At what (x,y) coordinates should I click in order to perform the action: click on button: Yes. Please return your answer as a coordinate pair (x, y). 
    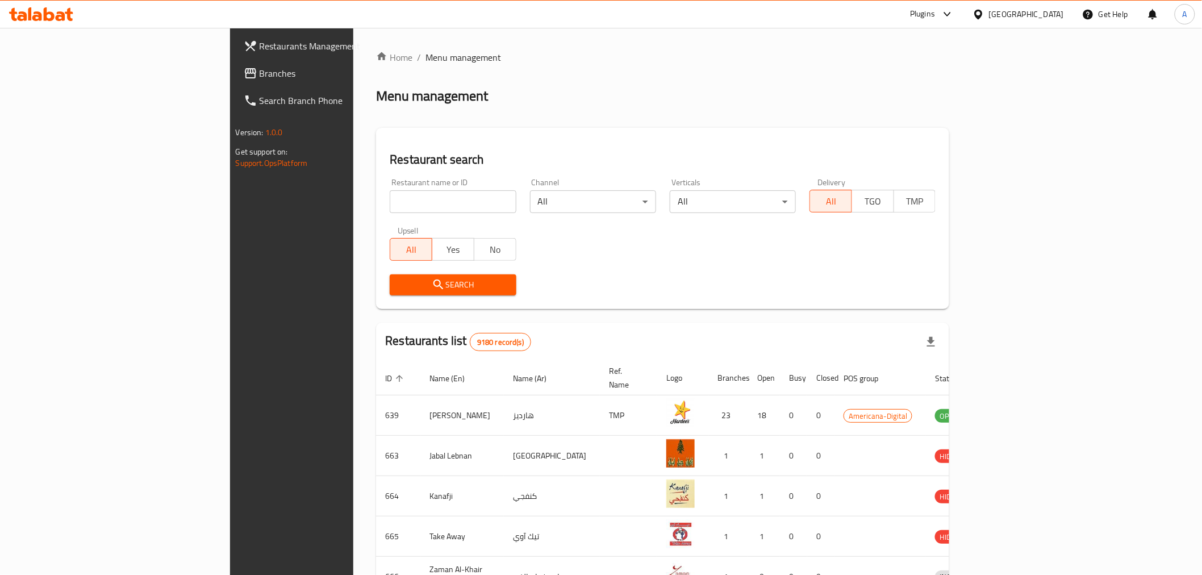
    Looking at the image, I should click on (453, 249).